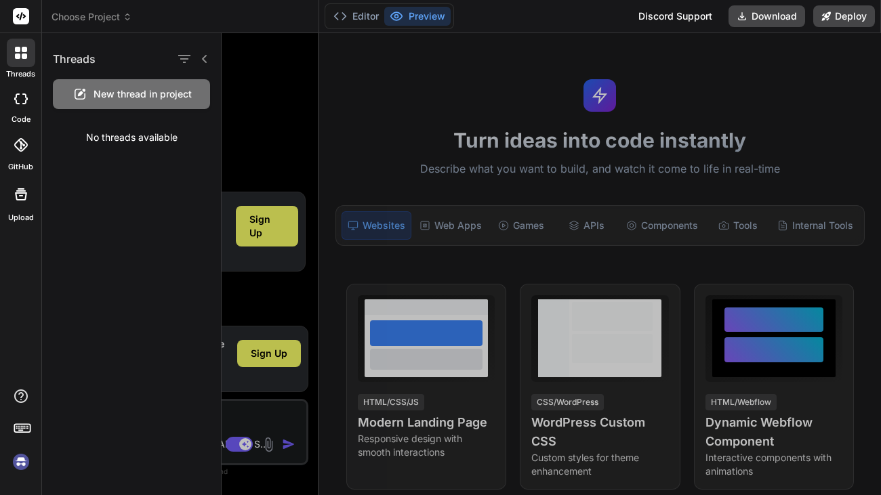 The width and height of the screenshot is (881, 495). What do you see at coordinates (21, 462) in the screenshot?
I see `img: signin` at bounding box center [21, 462].